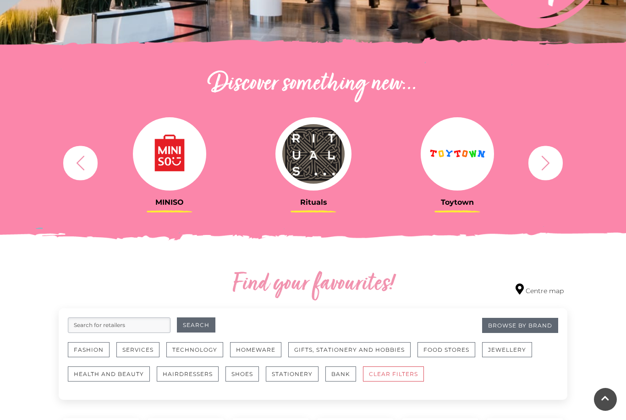 This screenshot has height=420, width=626. Describe the element at coordinates (507, 350) in the screenshot. I see `button: Jewellery` at that location.